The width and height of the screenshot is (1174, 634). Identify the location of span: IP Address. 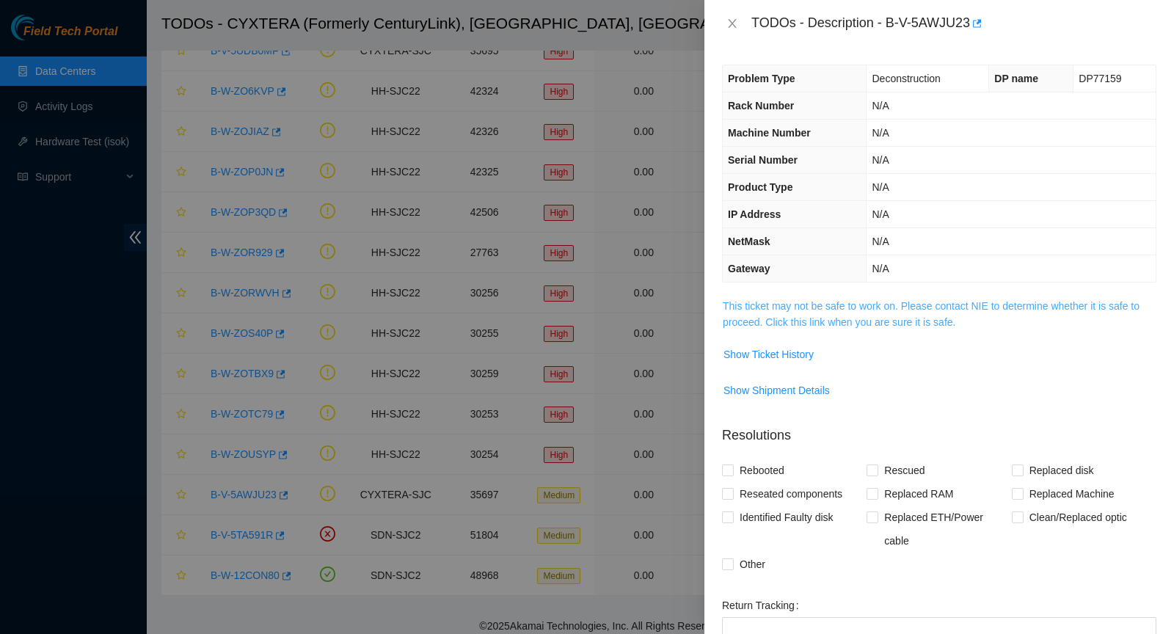
(755, 214).